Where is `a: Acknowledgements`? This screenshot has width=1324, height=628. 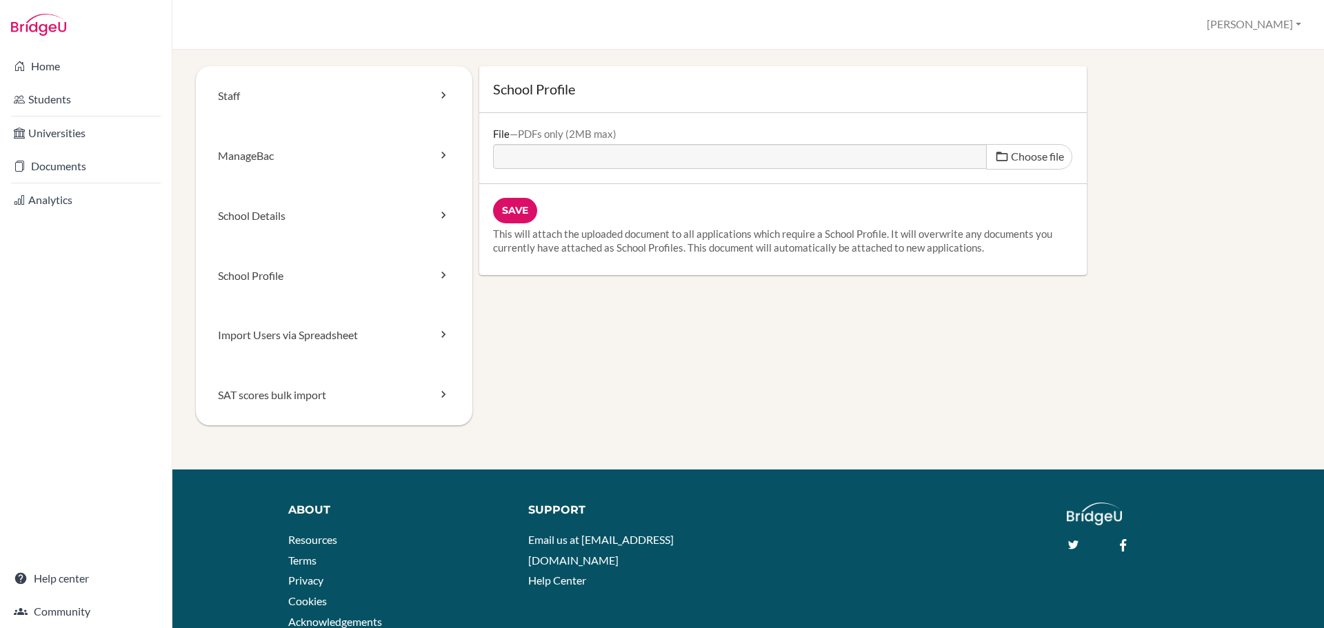
a: Acknowledgements is located at coordinates (335, 621).